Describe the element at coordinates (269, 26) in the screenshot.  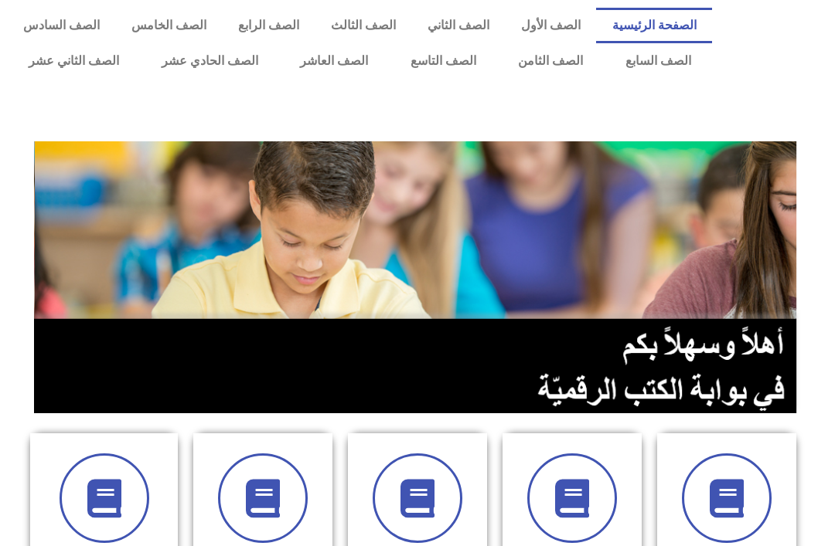
I see `a: الصف الرابع` at that location.